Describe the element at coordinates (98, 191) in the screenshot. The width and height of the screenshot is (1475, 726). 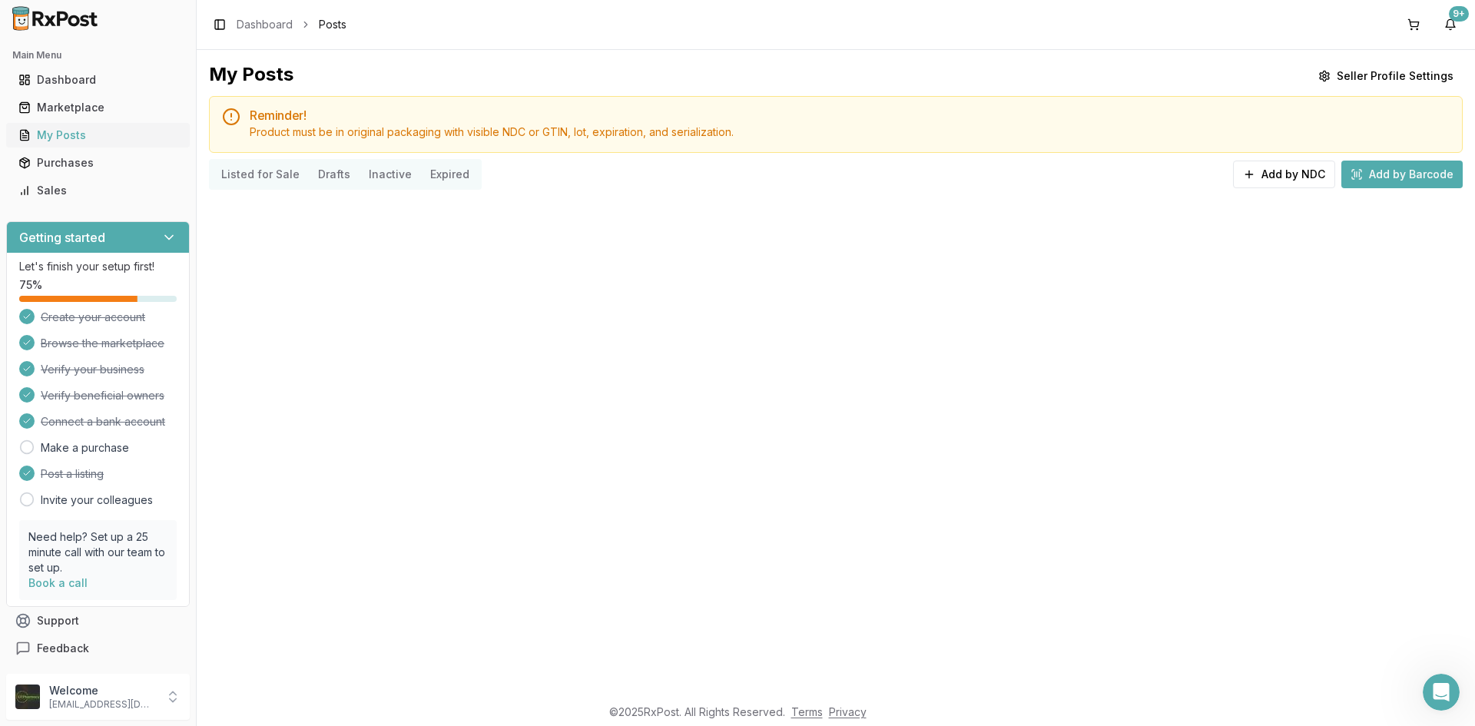
I see `div: Sales` at that location.